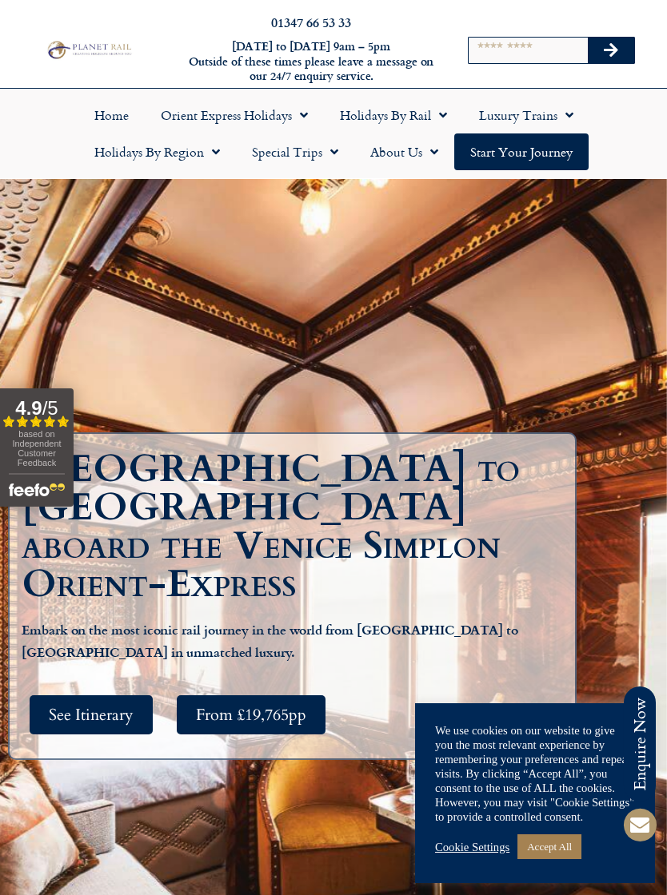 The height and width of the screenshot is (895, 667). I want to click on img: Planet Rail Train Holidays Logo, so click(89, 50).